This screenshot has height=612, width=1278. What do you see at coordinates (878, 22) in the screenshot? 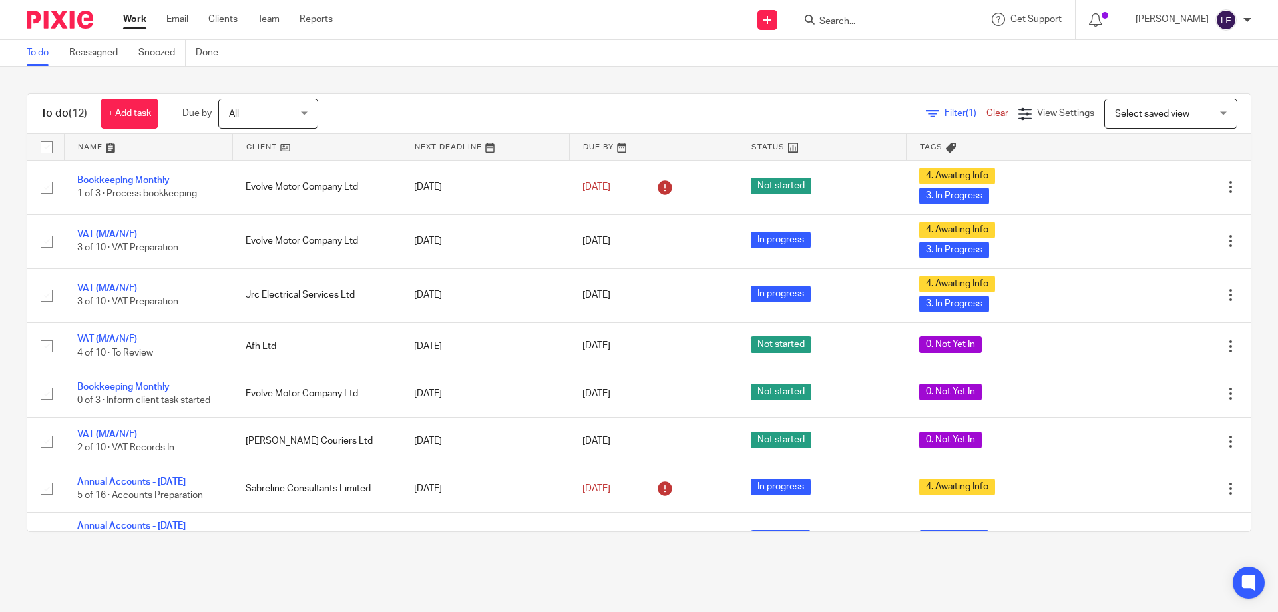
I see `input: Search` at bounding box center [878, 22].